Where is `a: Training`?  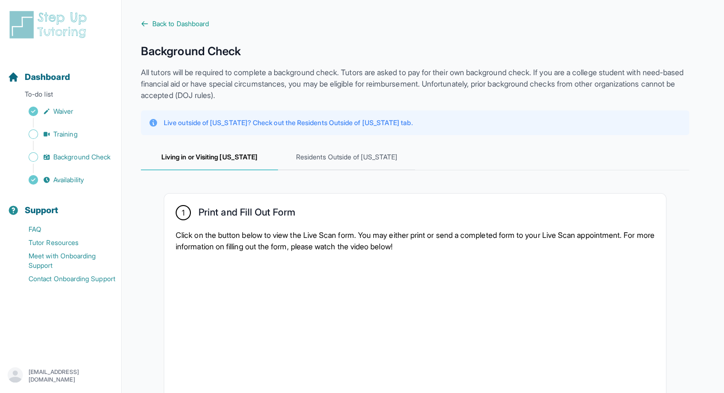 a: Training is located at coordinates (64, 134).